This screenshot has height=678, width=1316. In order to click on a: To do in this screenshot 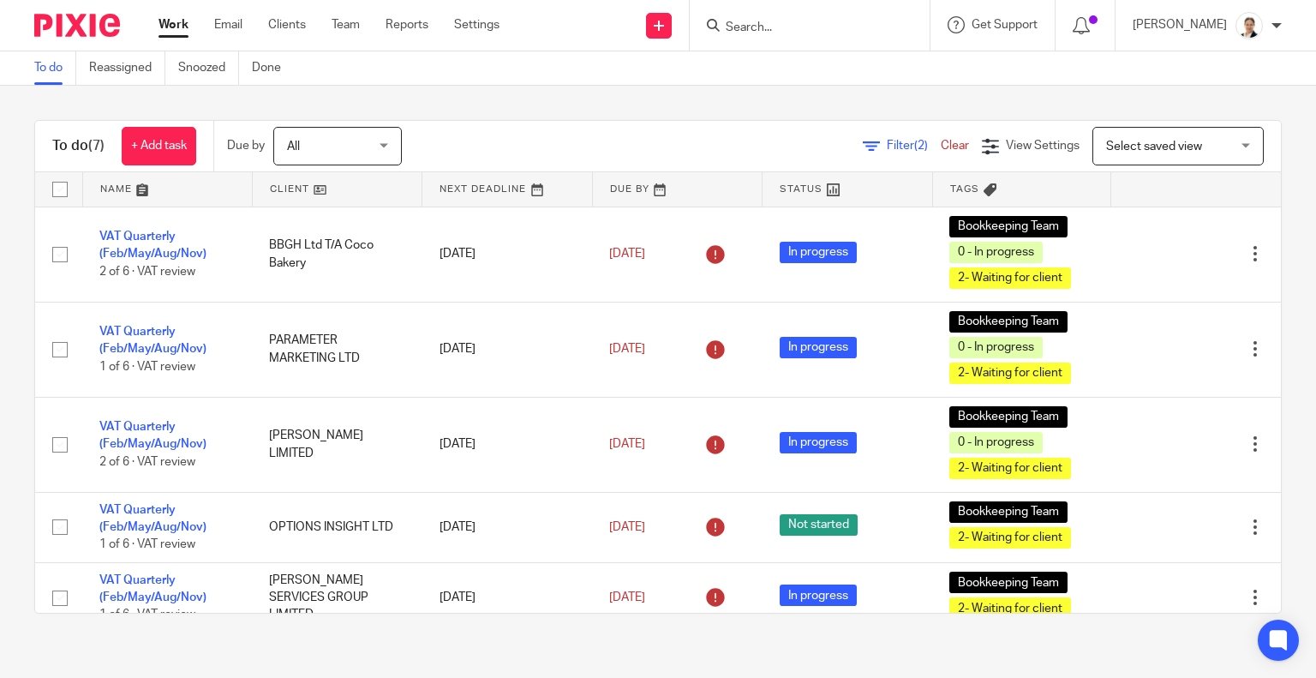, I will do `click(55, 68)`.